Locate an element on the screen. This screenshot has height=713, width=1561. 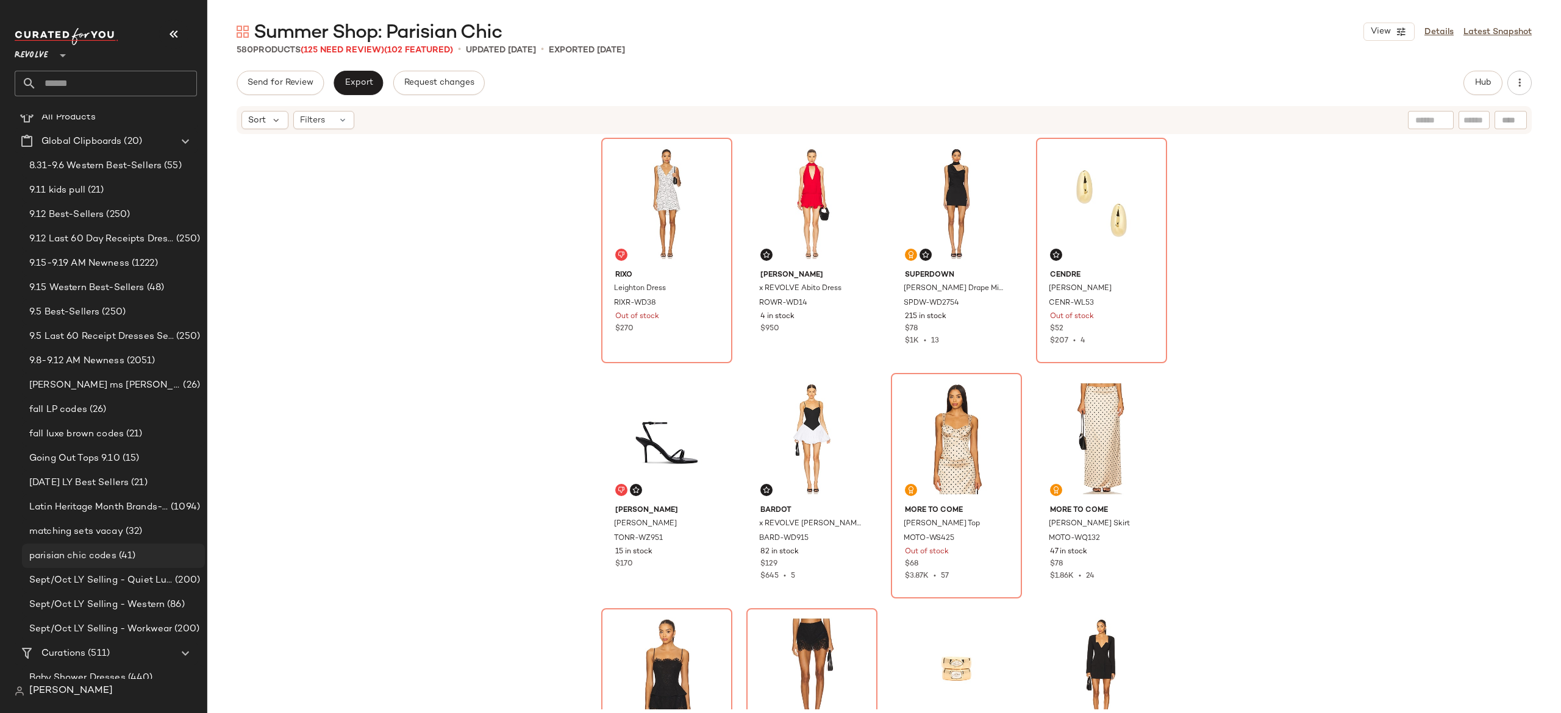
span: Latin Heritage Month Brands- DO NOT DELETE is located at coordinates (99, 507).